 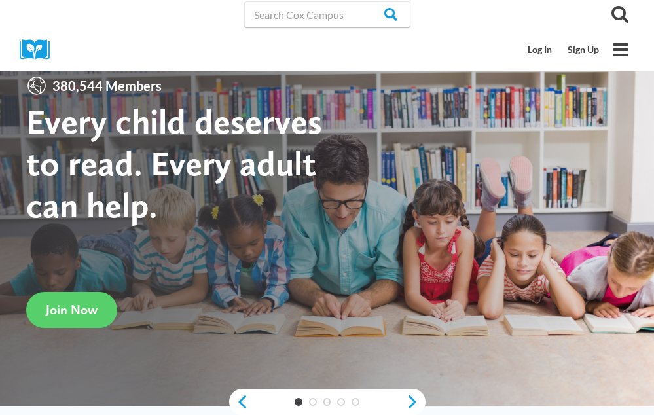 What do you see at coordinates (583, 50) in the screenshot?
I see `a: Sign Up` at bounding box center [583, 50].